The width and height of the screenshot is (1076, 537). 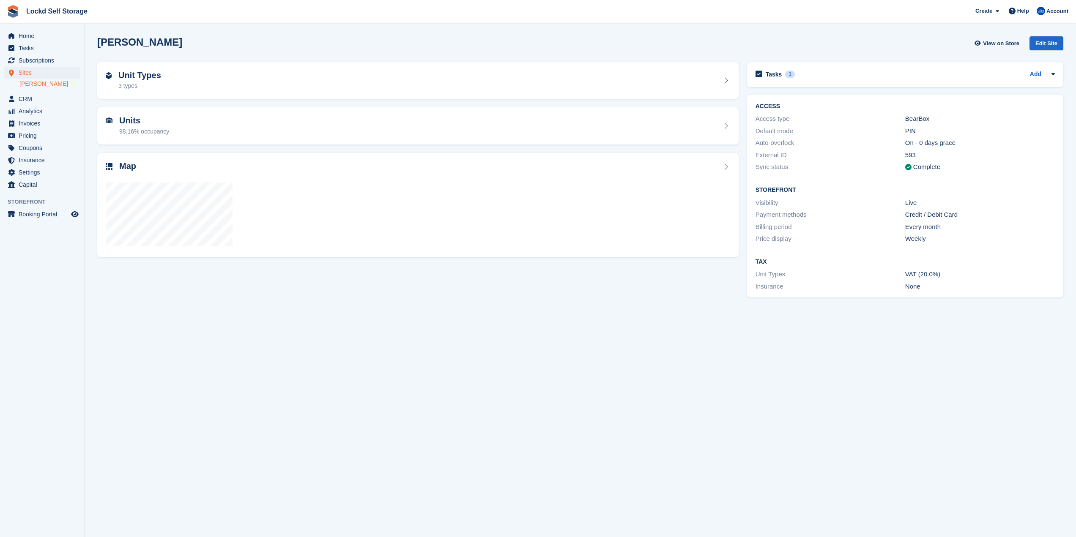 What do you see at coordinates (44, 60) in the screenshot?
I see `span: Subscriptions` at bounding box center [44, 60].